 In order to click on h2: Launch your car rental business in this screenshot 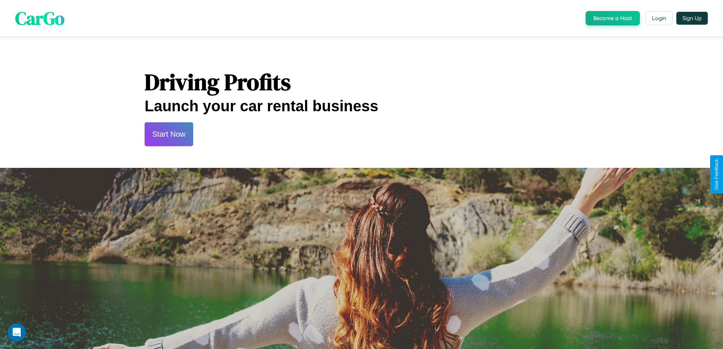, I will do `click(361, 106)`.